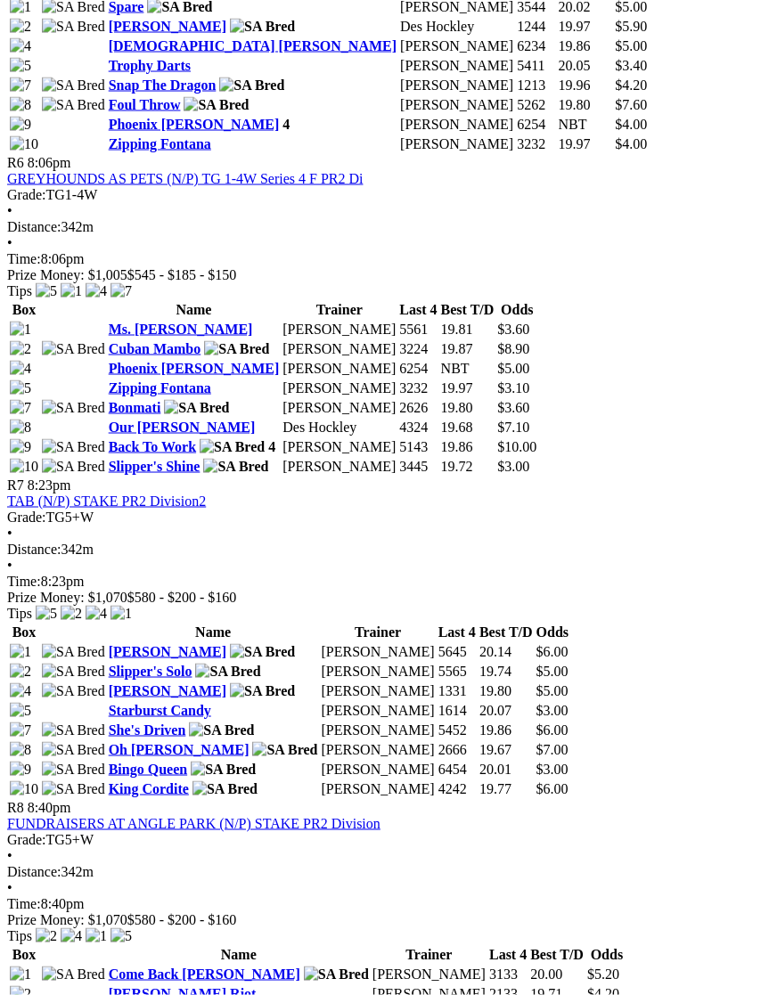 The height and width of the screenshot is (995, 761). I want to click on td: 19.68, so click(468, 428).